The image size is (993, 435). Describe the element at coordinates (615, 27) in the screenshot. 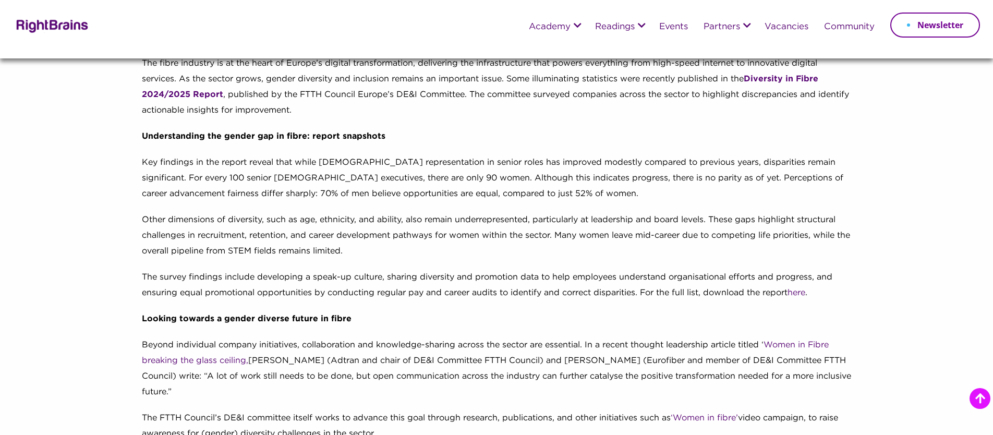

I see `a: Readings` at that location.